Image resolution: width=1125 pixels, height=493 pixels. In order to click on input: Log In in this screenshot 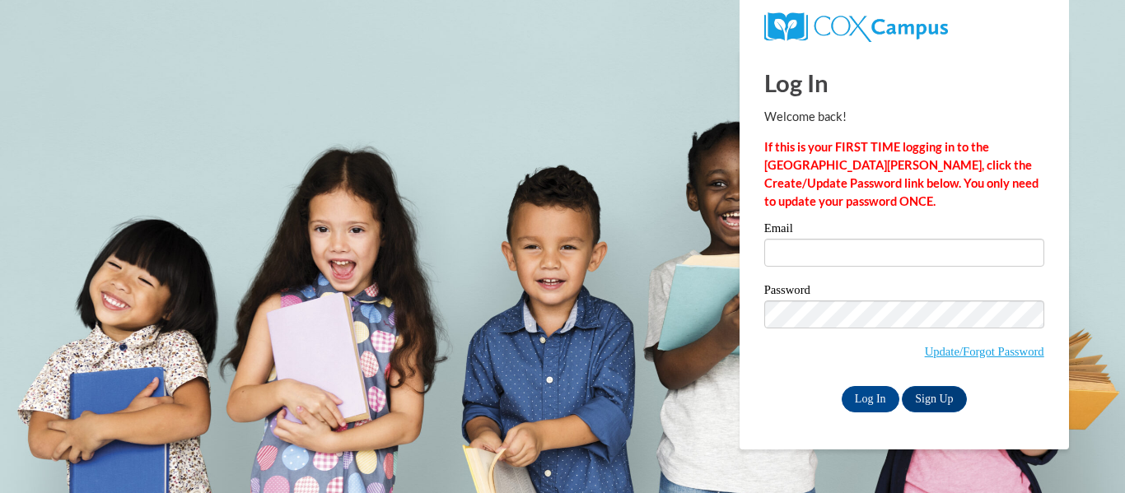, I will do `click(871, 399)`.